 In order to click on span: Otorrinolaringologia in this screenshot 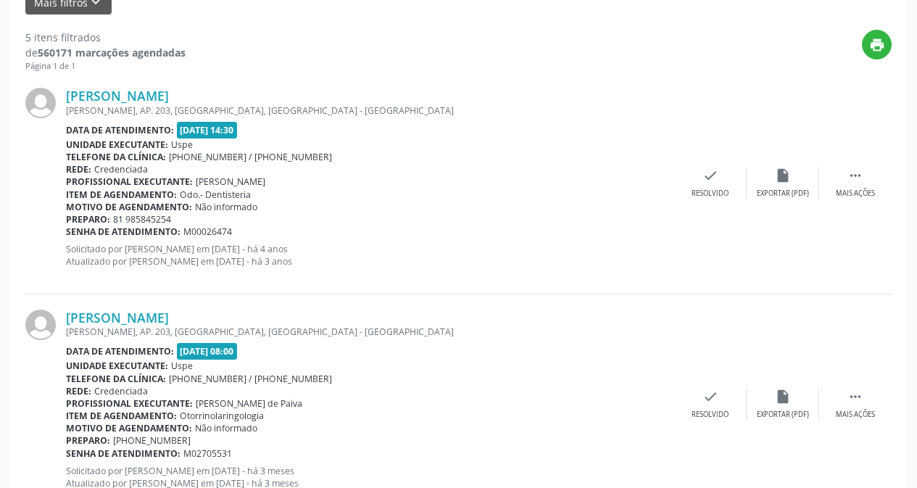, I will do `click(222, 415)`.